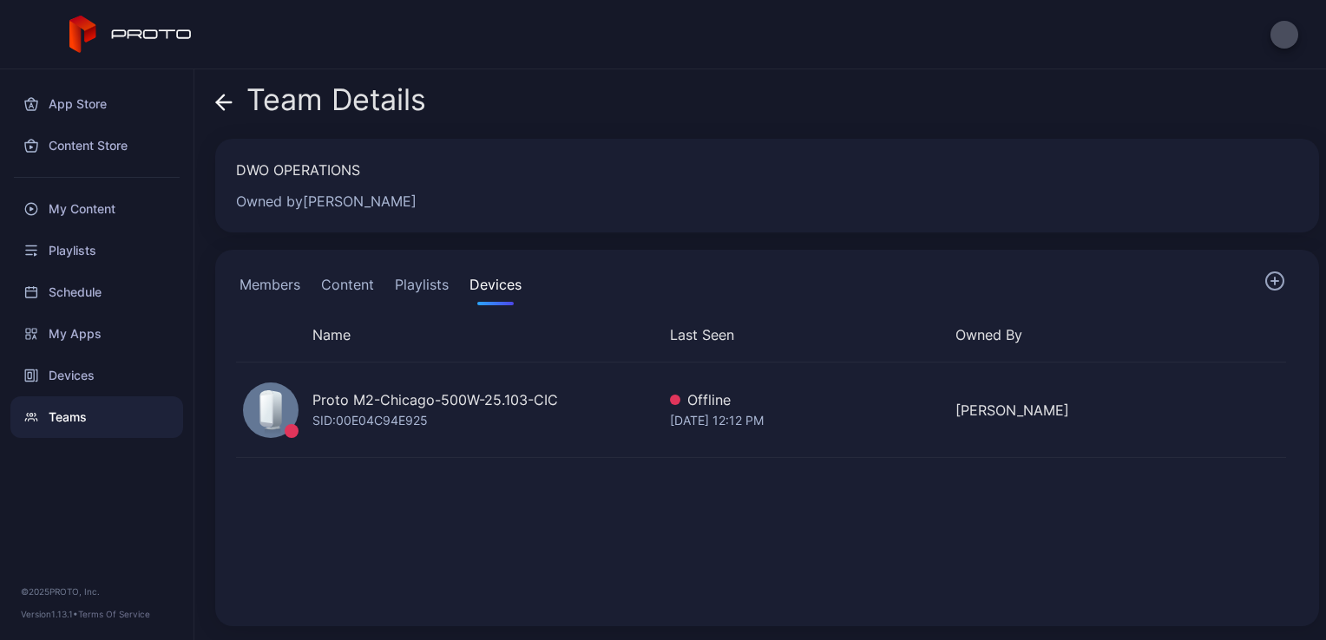 This screenshot has height=640, width=1326. Describe the element at coordinates (446, 335) in the screenshot. I see `div: Name` at that location.